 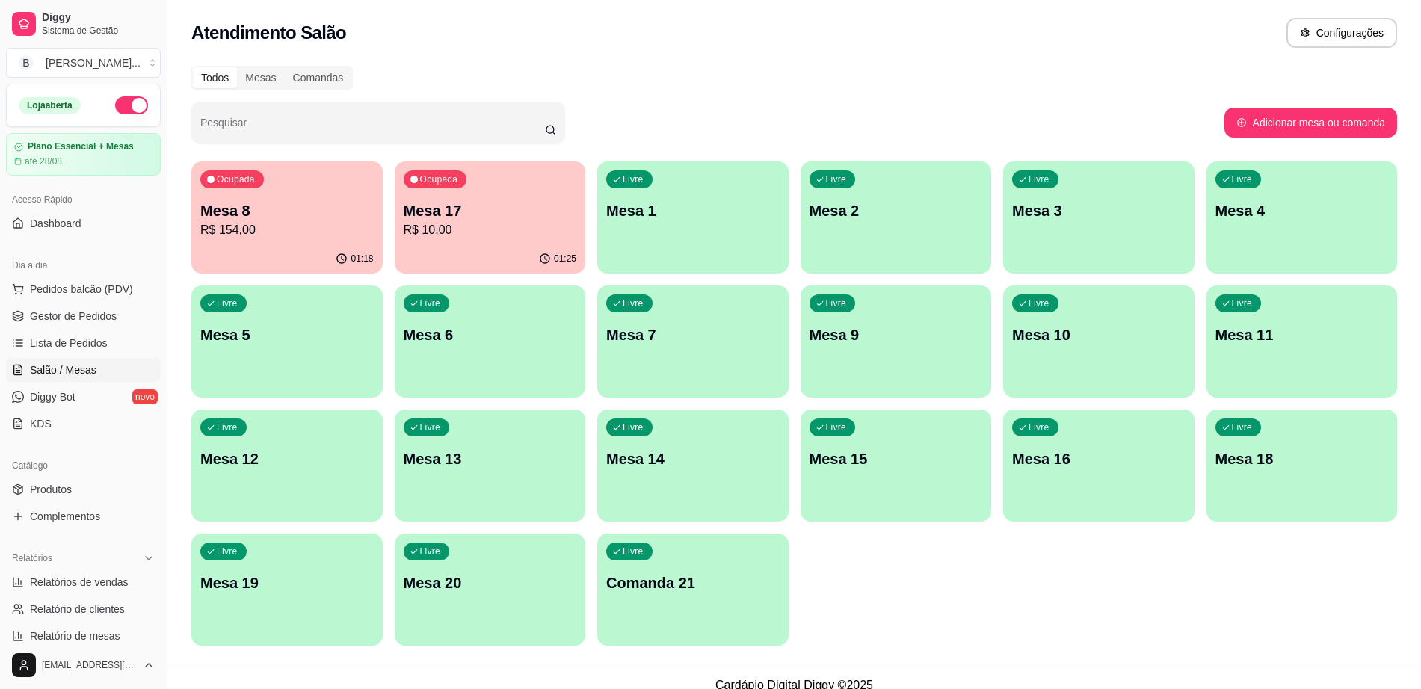 What do you see at coordinates (896, 218) in the screenshot?
I see `button: LivreMesa 2` at bounding box center [896, 218].